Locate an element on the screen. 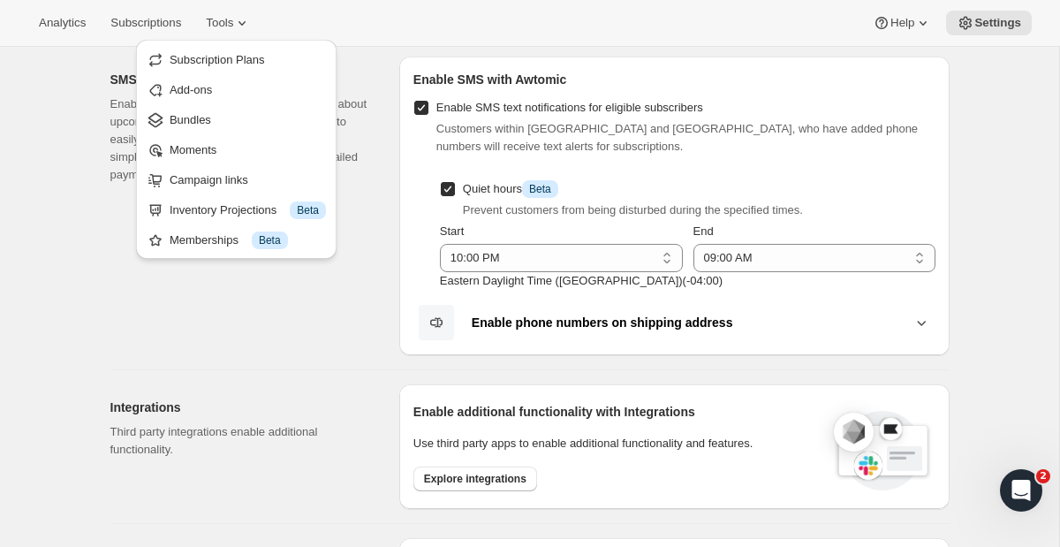 This screenshot has width=1060, height=547. button: Tools is located at coordinates (228, 23).